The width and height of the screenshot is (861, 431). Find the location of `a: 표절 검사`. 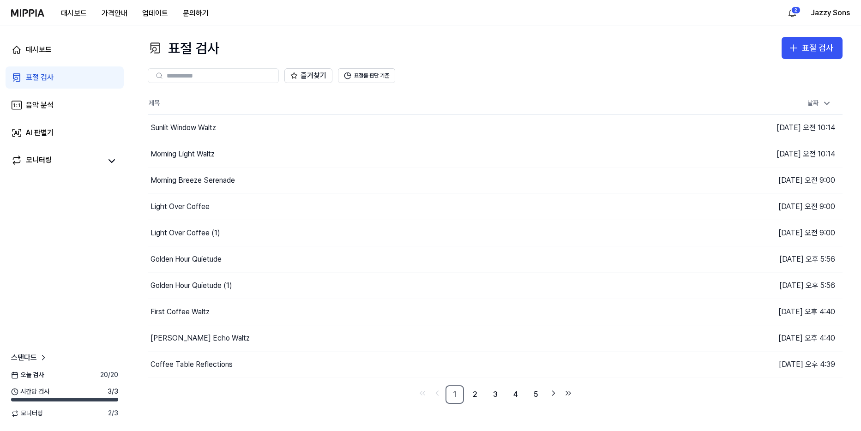

a: 표절 검사 is located at coordinates (65, 78).